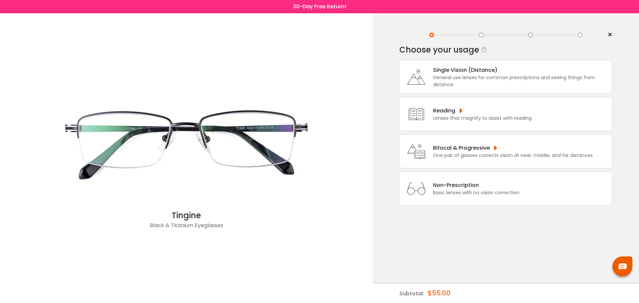  Describe the element at coordinates (482, 110) in the screenshot. I see `div: Reading` at that location.